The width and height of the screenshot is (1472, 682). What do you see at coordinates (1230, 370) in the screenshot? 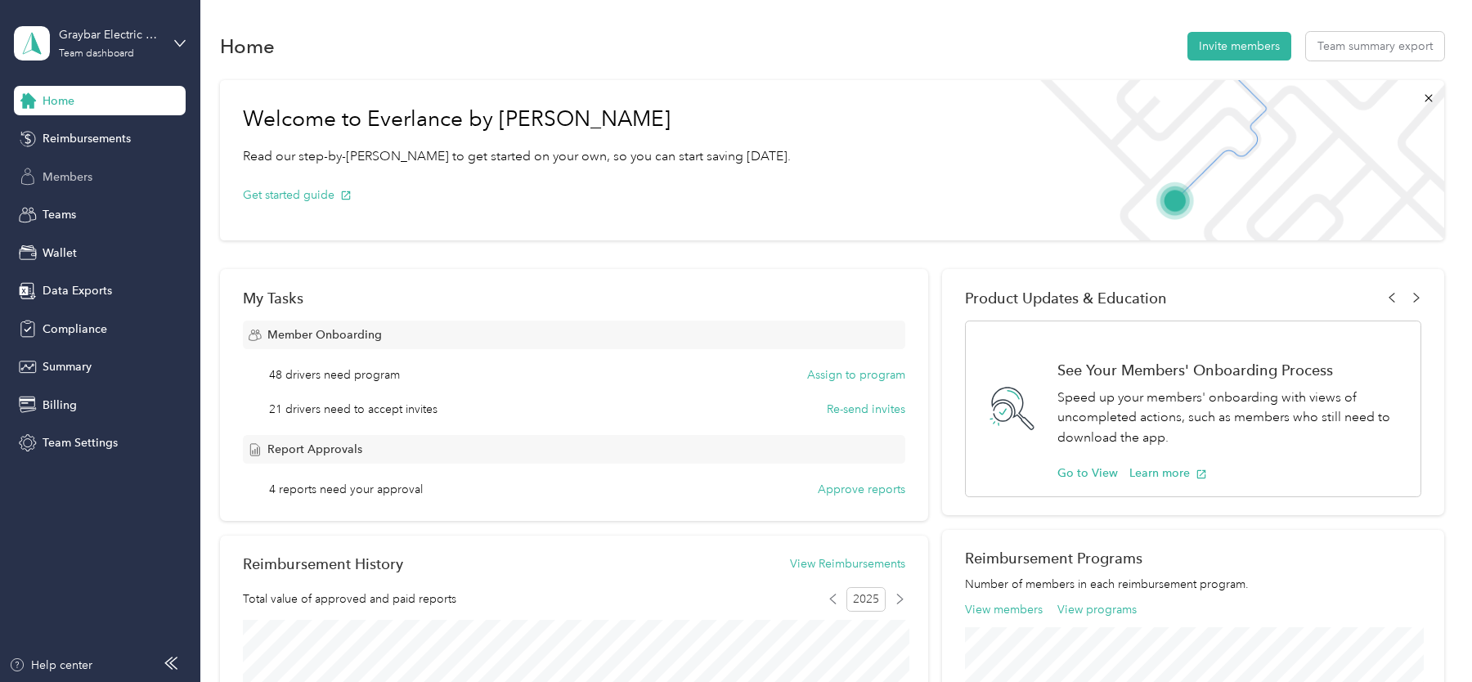
I see `h1: See Your Members' Onboarding Process` at bounding box center [1230, 370].